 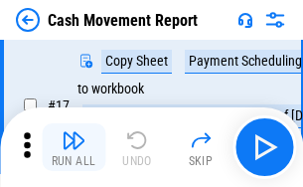 I want to click on img: Run All, so click(x=73, y=140).